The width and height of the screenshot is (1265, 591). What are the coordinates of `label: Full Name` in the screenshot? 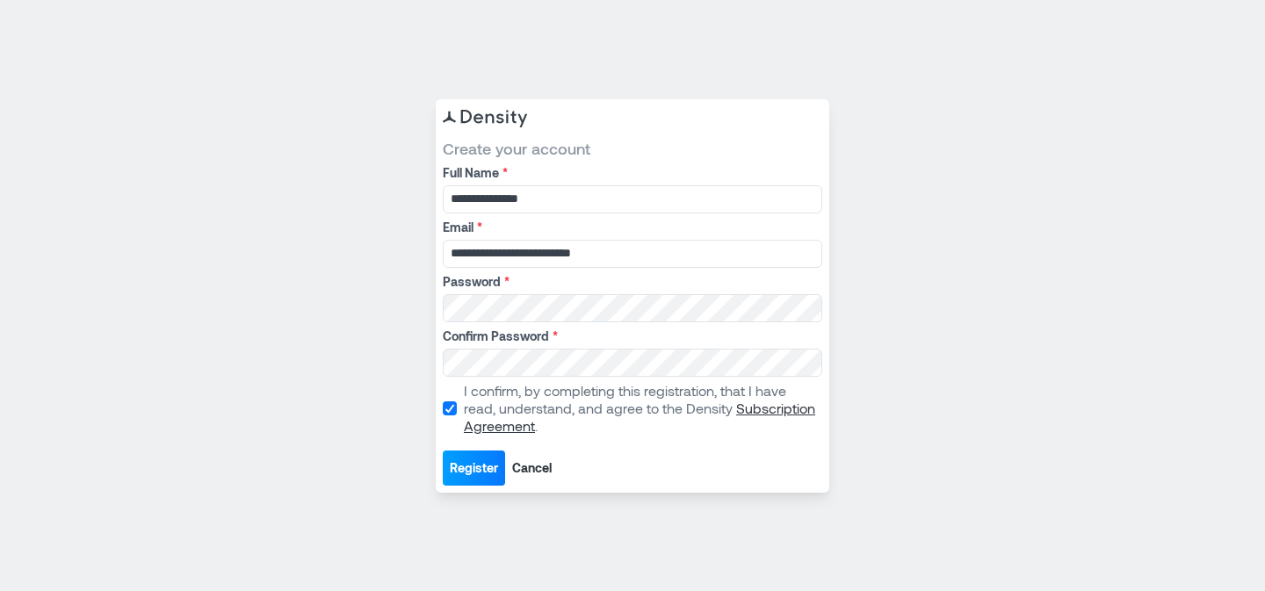 It's located at (631, 173).